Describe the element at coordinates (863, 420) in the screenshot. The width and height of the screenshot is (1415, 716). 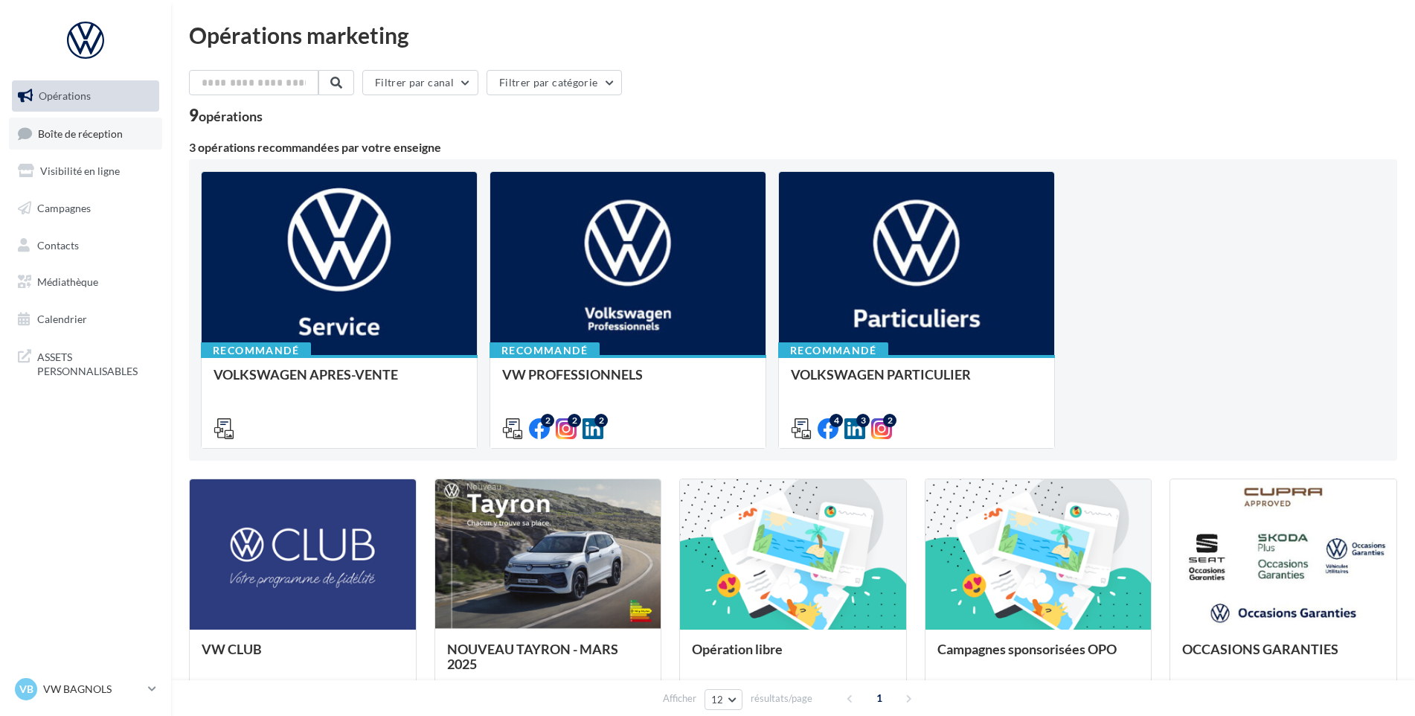
I see `div: 3` at that location.